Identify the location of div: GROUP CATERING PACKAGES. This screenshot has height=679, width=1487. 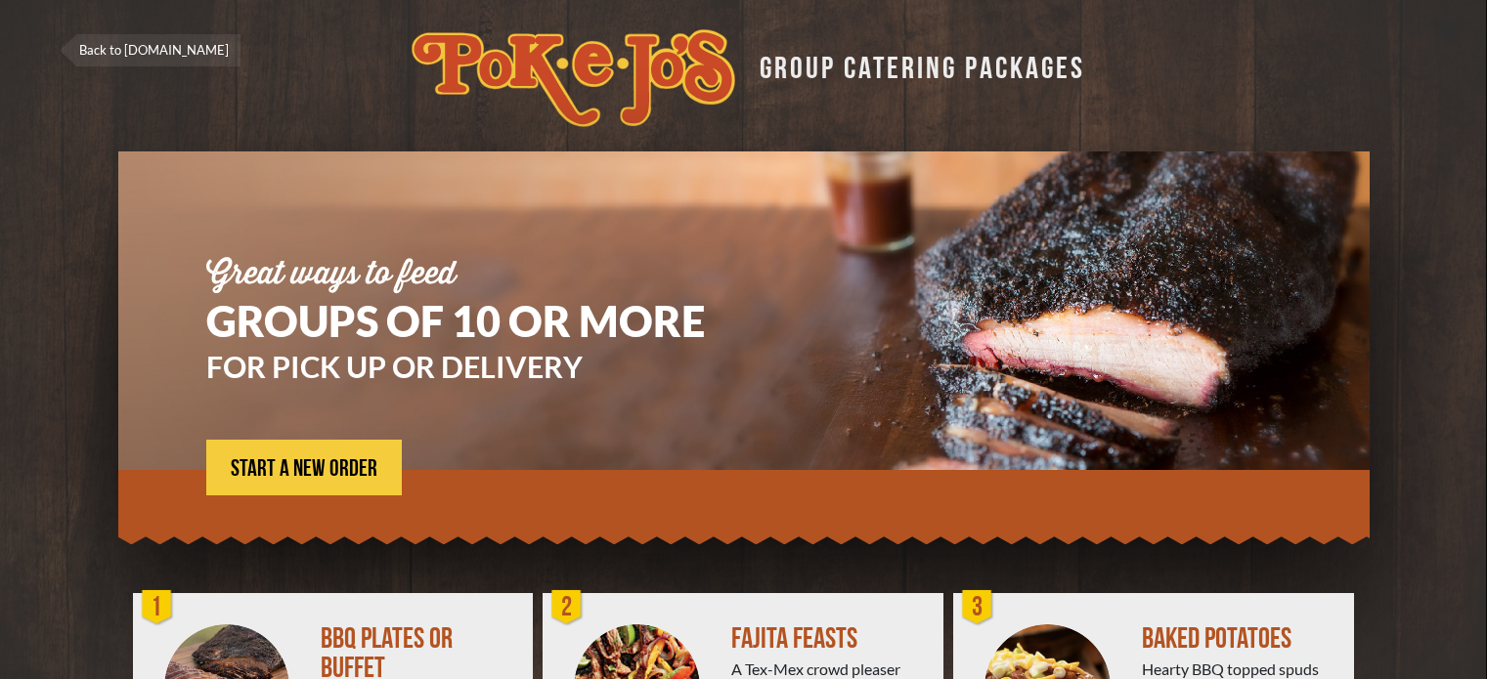
(915, 64).